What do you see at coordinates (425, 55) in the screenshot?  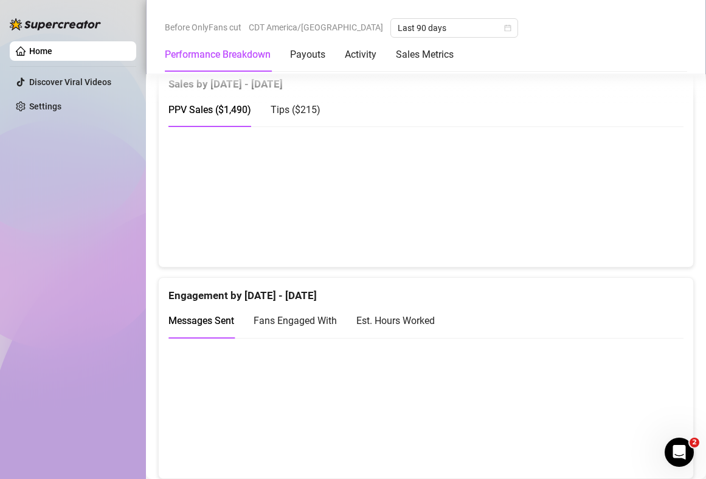 I see `div: Sales Metrics` at bounding box center [425, 55].